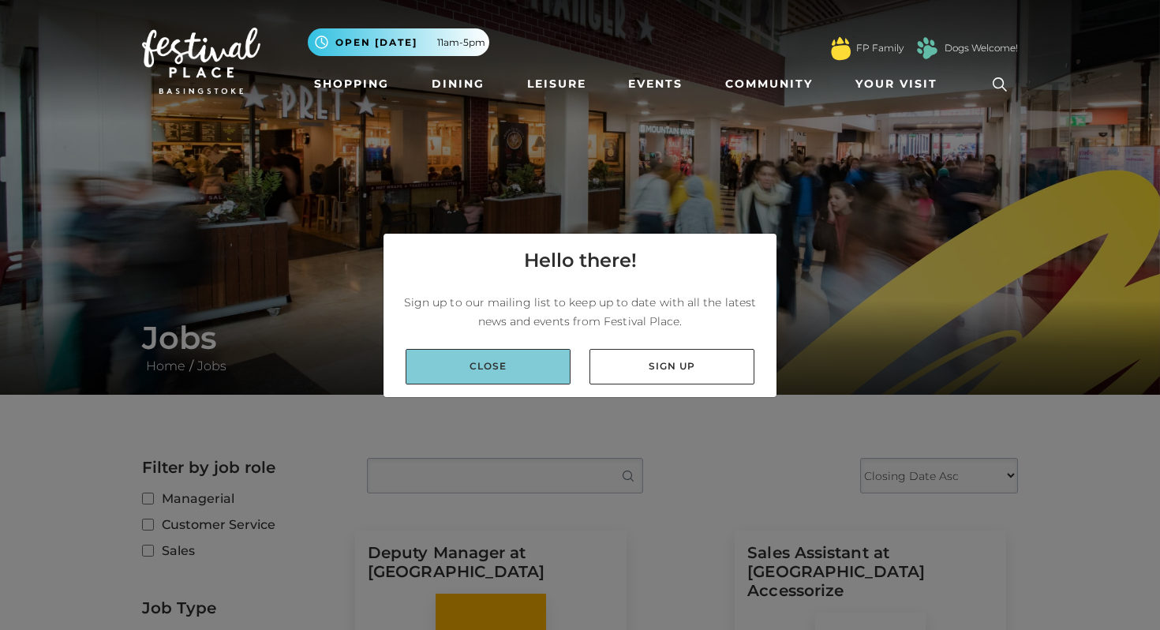 Image resolution: width=1160 pixels, height=630 pixels. Describe the element at coordinates (900, 84) in the screenshot. I see `a: Your Visit` at that location.